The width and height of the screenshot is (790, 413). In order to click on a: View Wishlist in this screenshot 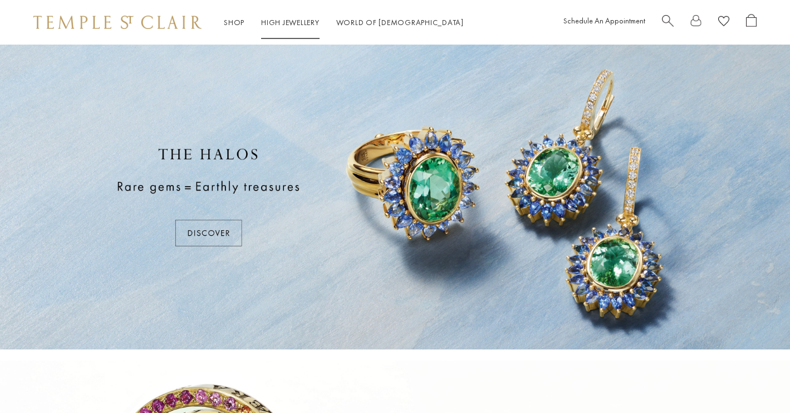, I will do `click(724, 22)`.